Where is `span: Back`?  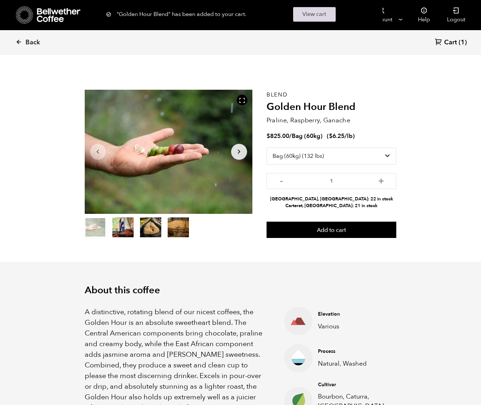 span: Back is located at coordinates (33, 43).